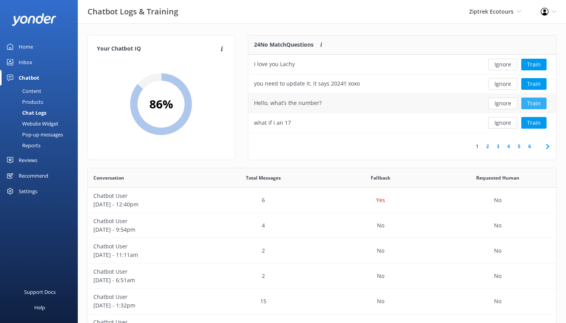  Describe the element at coordinates (402, 94) in the screenshot. I see `div: grid` at that location.